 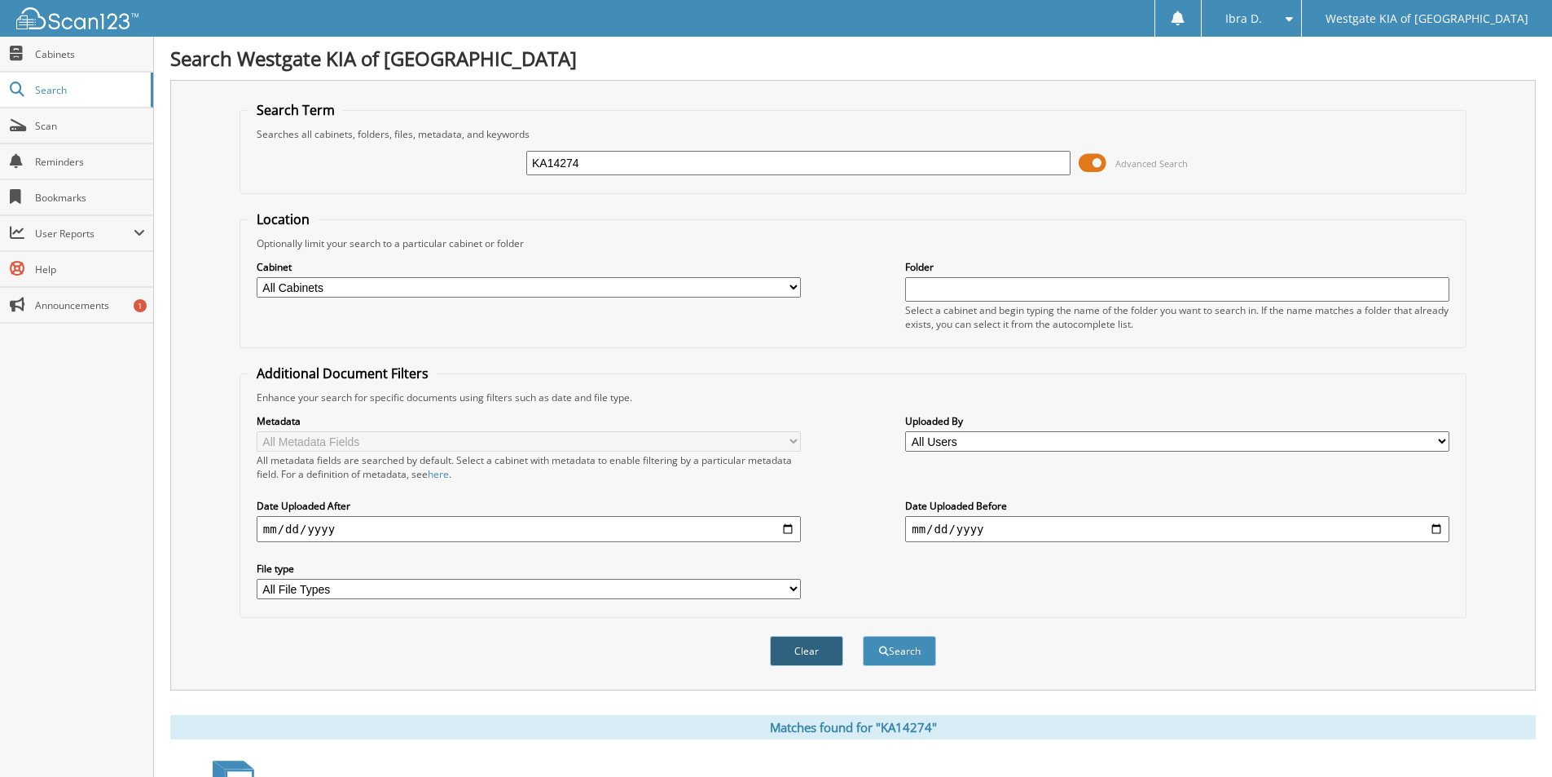 I want to click on label: Date Uploaded Before, so click(x=1177, y=505).